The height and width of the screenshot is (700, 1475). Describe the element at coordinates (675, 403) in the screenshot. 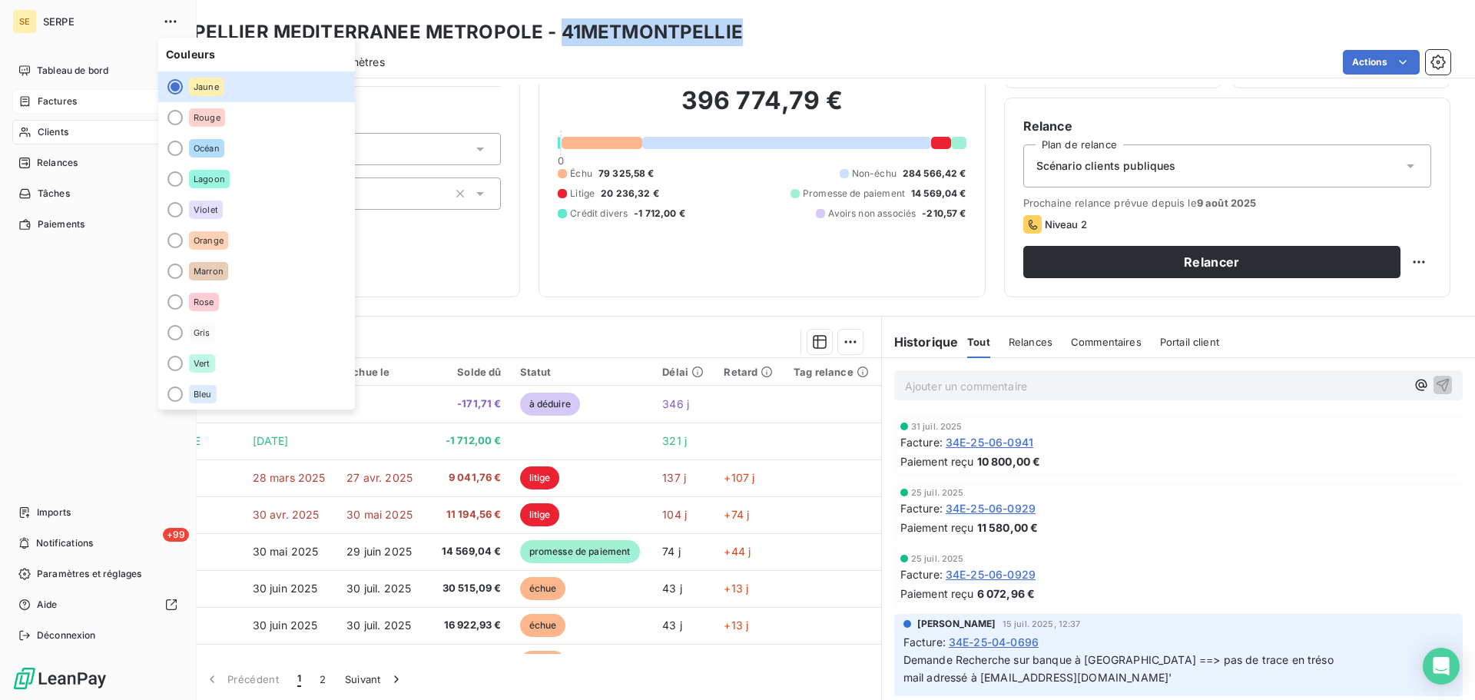

I see `span: 346 j` at that location.